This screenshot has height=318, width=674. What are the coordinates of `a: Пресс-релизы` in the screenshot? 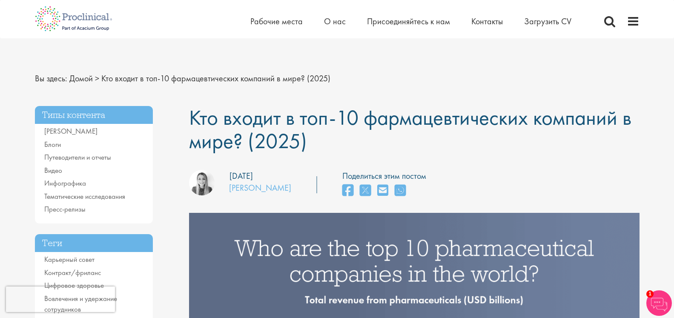 It's located at (65, 209).